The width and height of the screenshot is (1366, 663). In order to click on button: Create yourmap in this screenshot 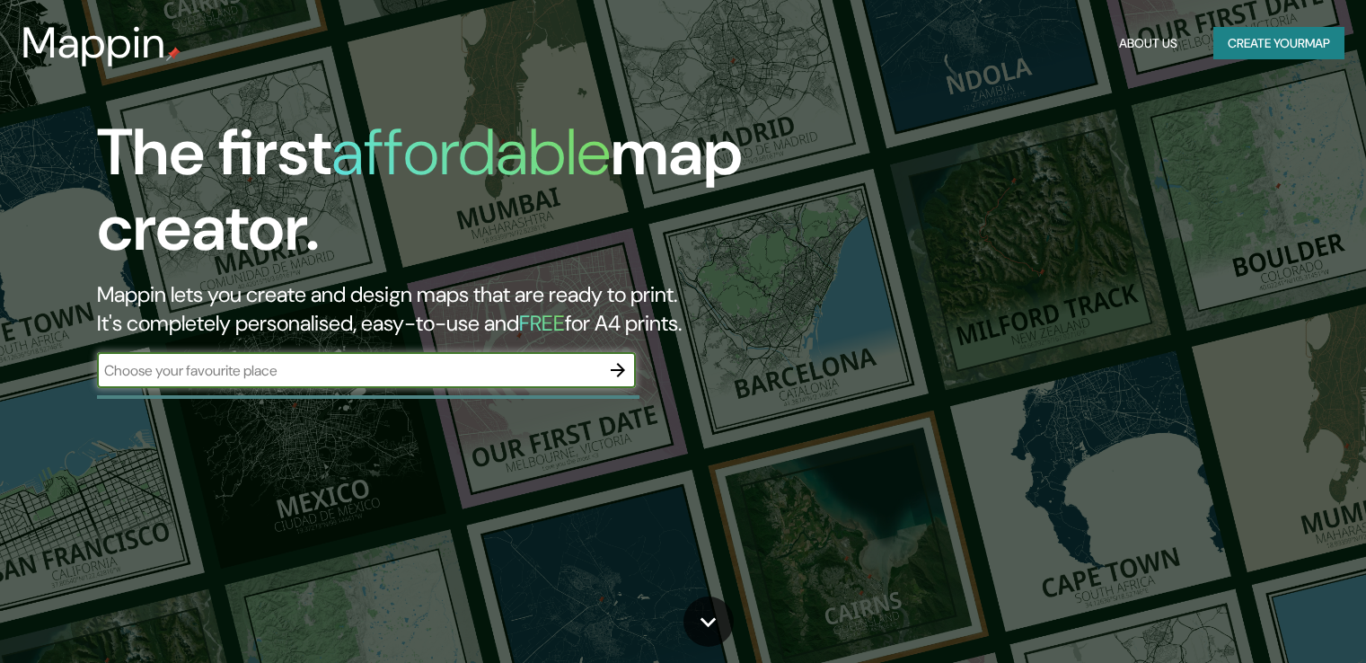, I will do `click(1279, 43)`.